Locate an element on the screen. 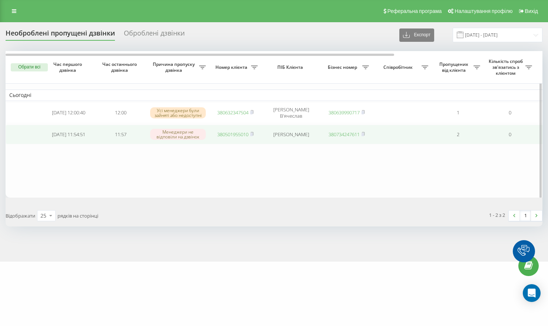 The image size is (548, 326). span: Реферальна програма is located at coordinates (414, 11).